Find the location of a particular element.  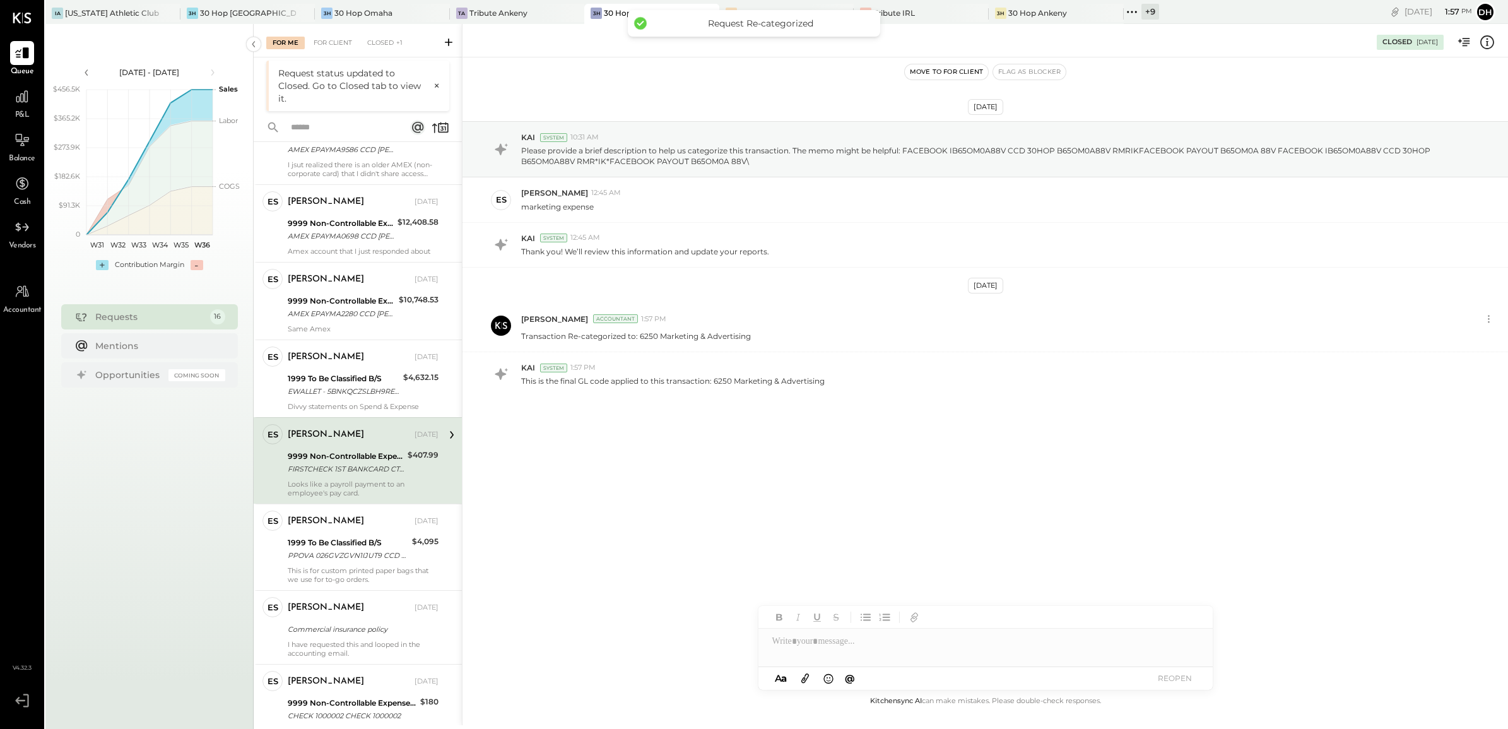

div: Contribution Margin is located at coordinates (150, 265).